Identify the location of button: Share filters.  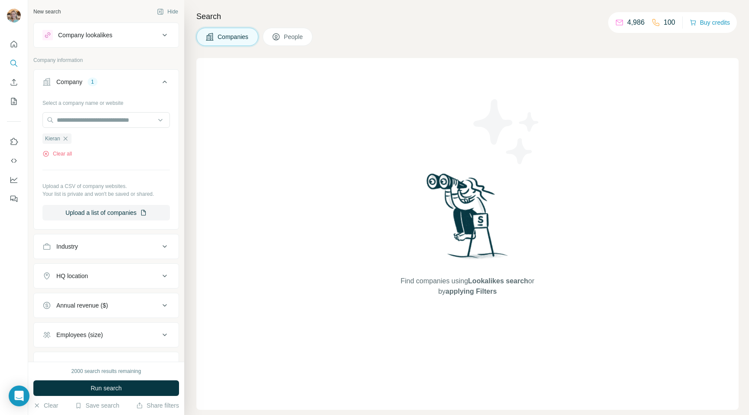
(157, 406).